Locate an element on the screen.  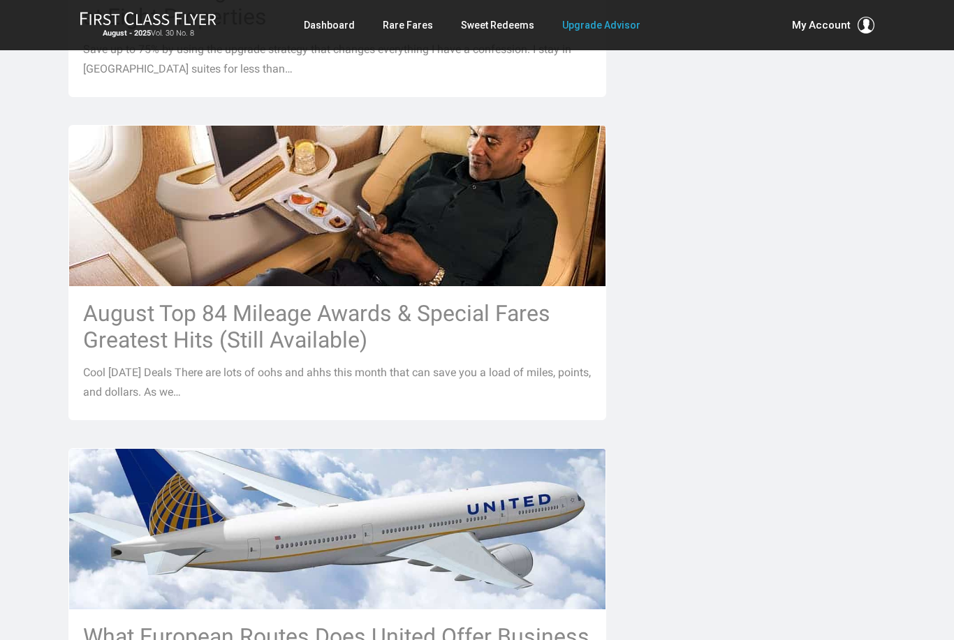
p: Save up to 75% by using the upgrade strategy that changes everything I have a confession. I stay ... is located at coordinates (337, 59).